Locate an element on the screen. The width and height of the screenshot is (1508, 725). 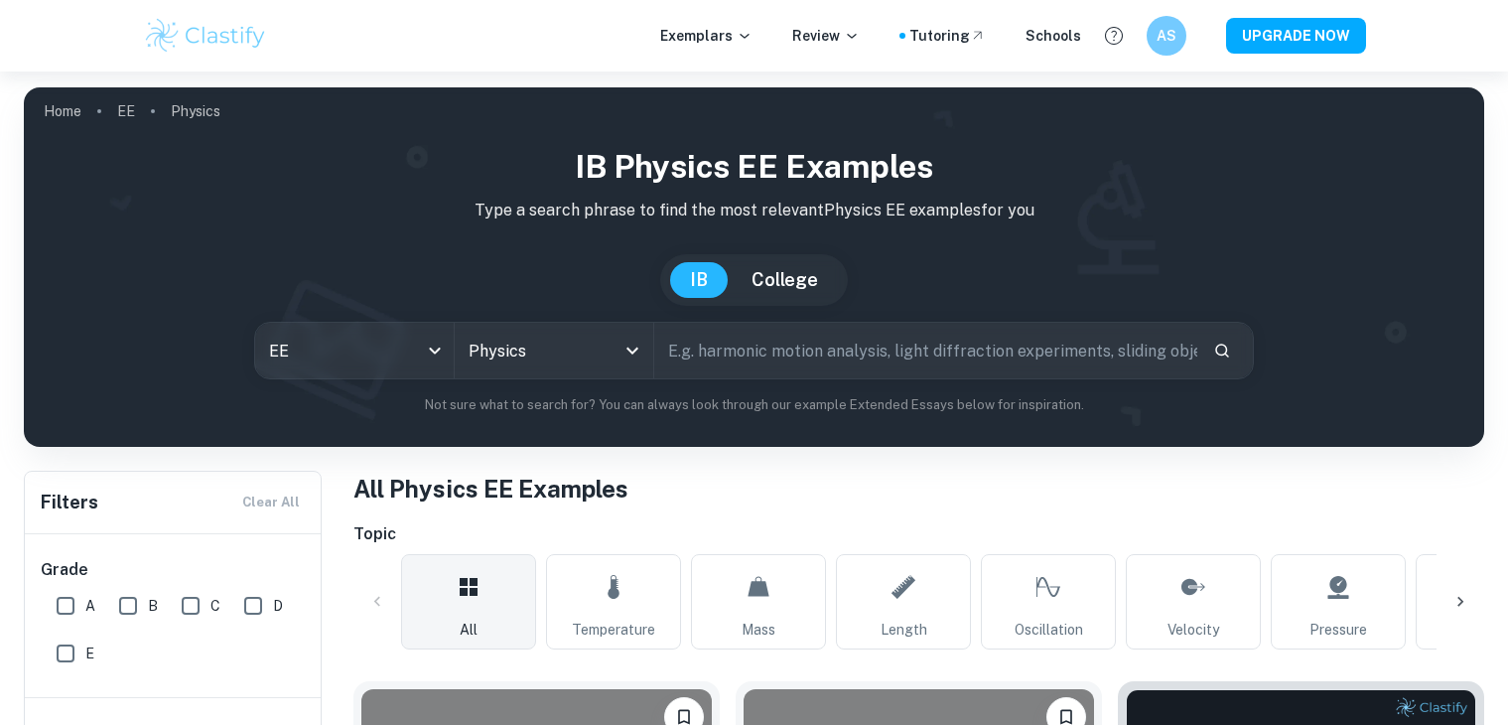
button: AS is located at coordinates (1167, 36).